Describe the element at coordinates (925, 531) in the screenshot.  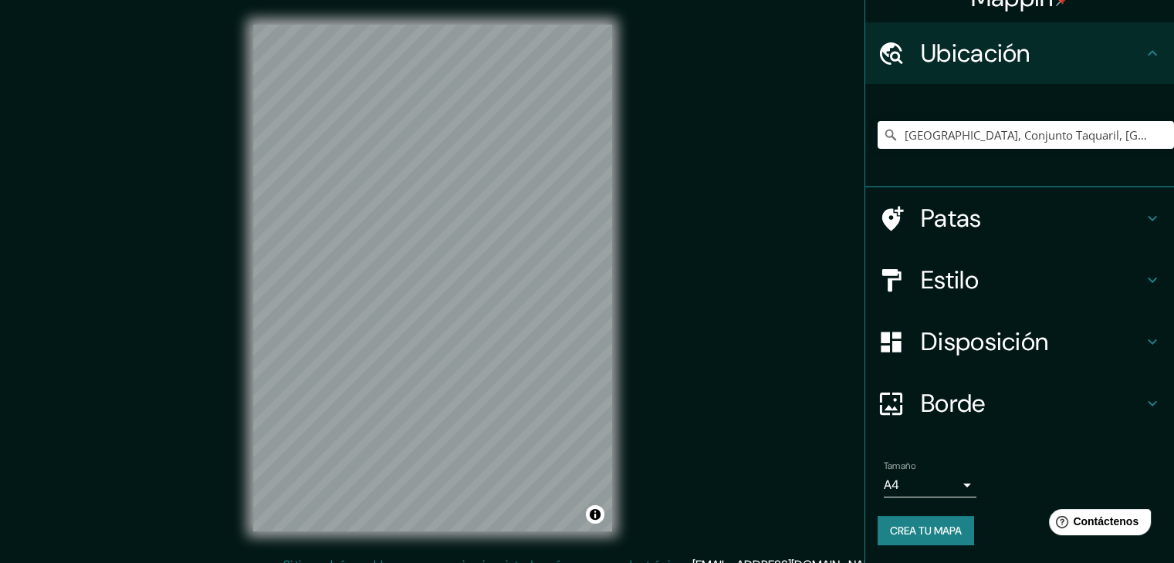
I see `button: Crea tu mapa` at that location.